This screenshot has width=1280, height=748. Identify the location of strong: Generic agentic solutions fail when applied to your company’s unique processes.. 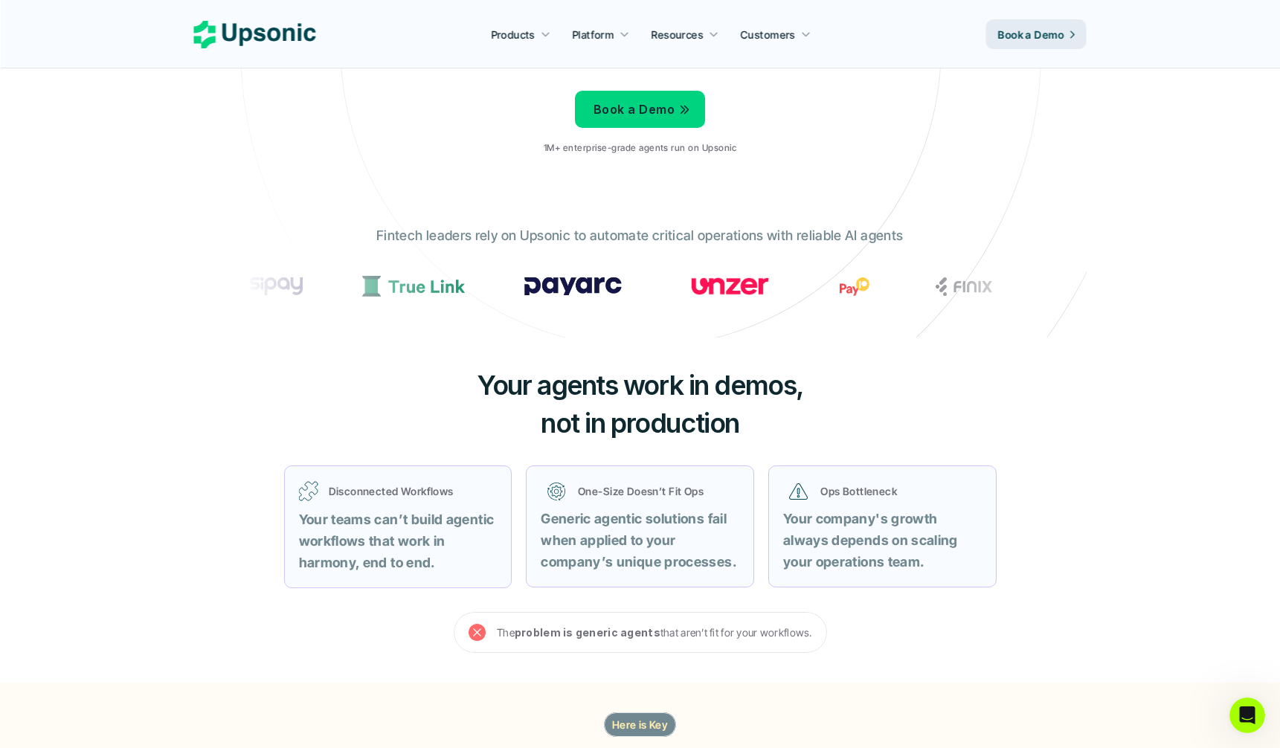
(638, 540).